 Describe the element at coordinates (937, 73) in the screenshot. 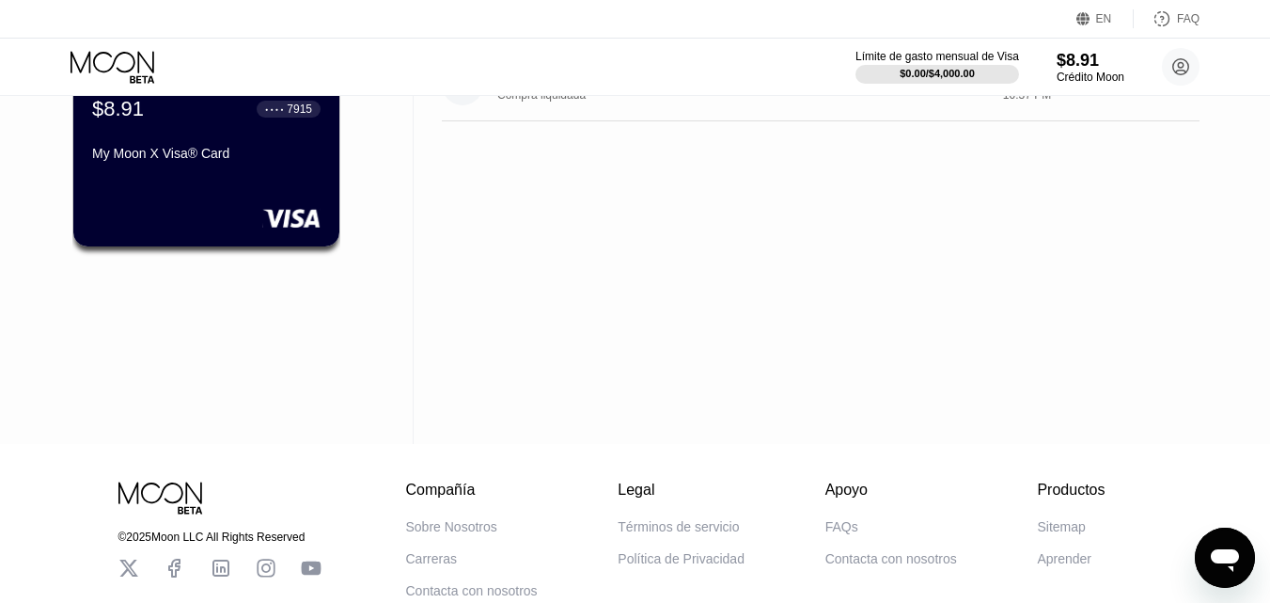

I see `div: $0.00 / $4,000.00` at that location.